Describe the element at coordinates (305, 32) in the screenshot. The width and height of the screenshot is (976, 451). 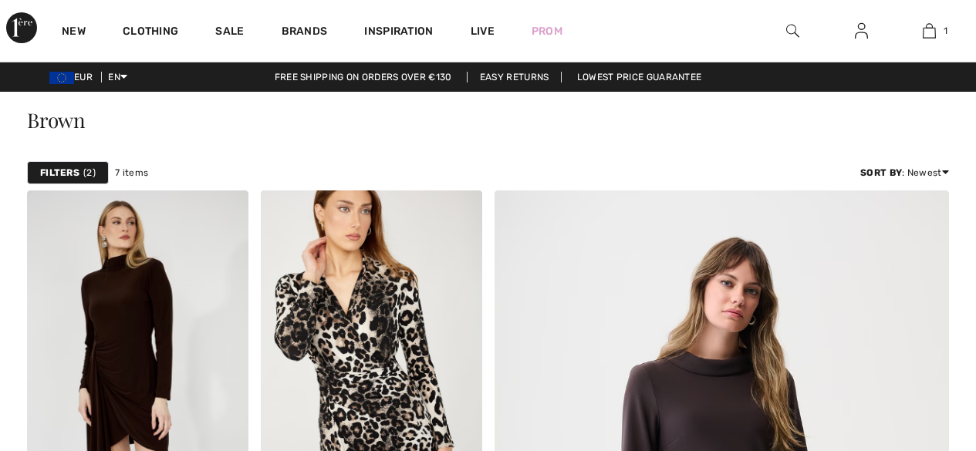
I see `a: Brands` at that location.